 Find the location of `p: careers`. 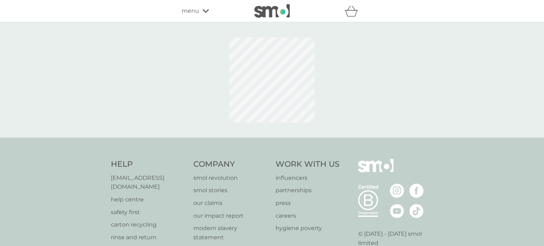

p: careers is located at coordinates (308, 216).